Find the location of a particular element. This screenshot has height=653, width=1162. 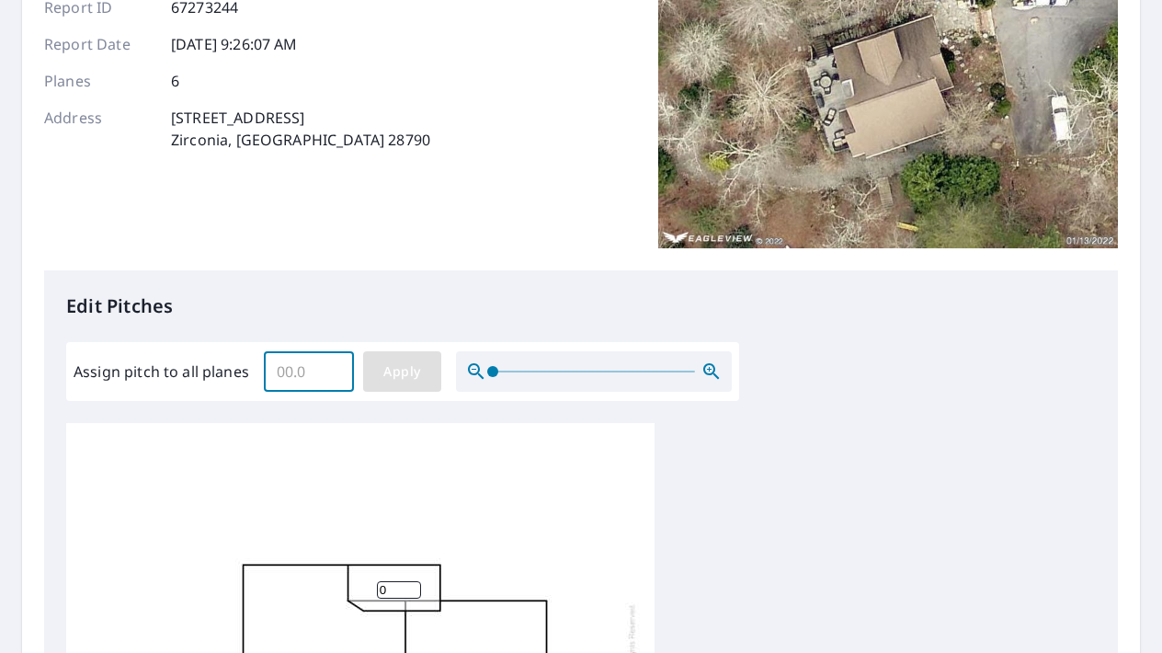

p: 6 is located at coordinates (175, 81).